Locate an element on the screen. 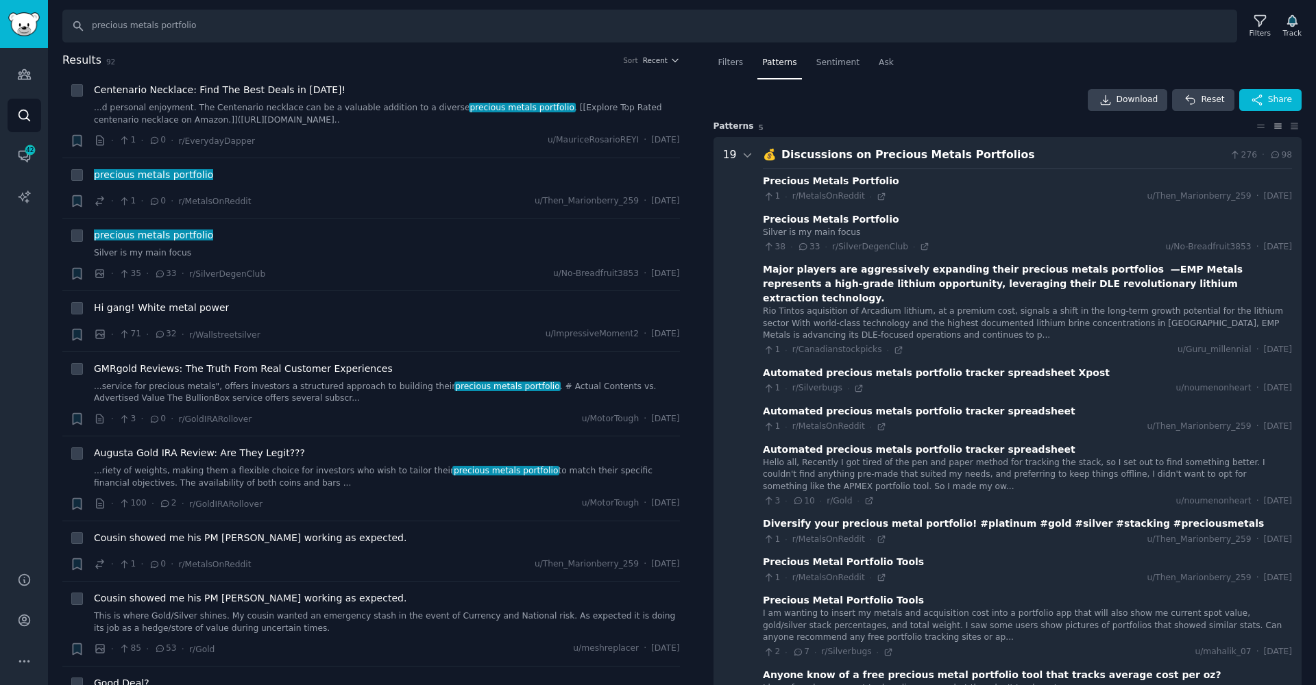 This screenshot has width=1316, height=685. span: Filters is located at coordinates (731, 63).